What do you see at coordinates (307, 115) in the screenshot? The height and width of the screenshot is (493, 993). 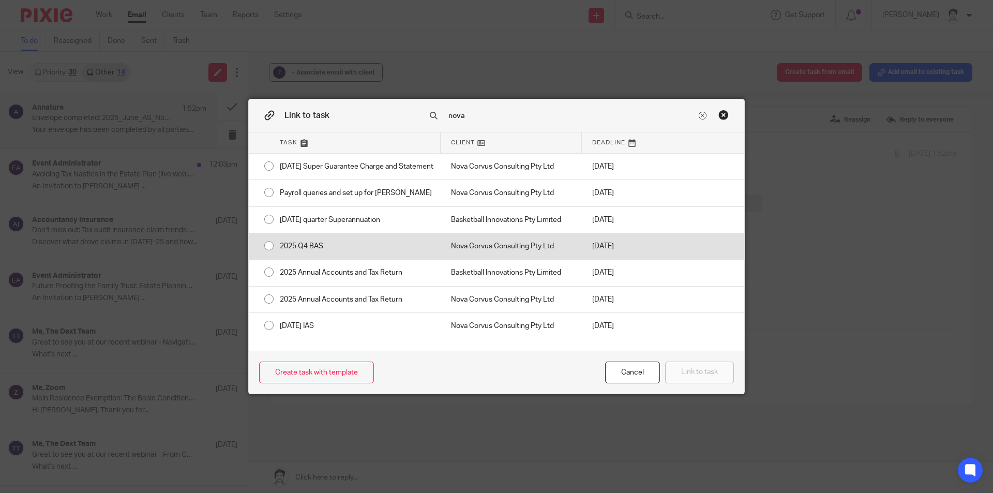 I see `span: Link to task` at bounding box center [307, 115].